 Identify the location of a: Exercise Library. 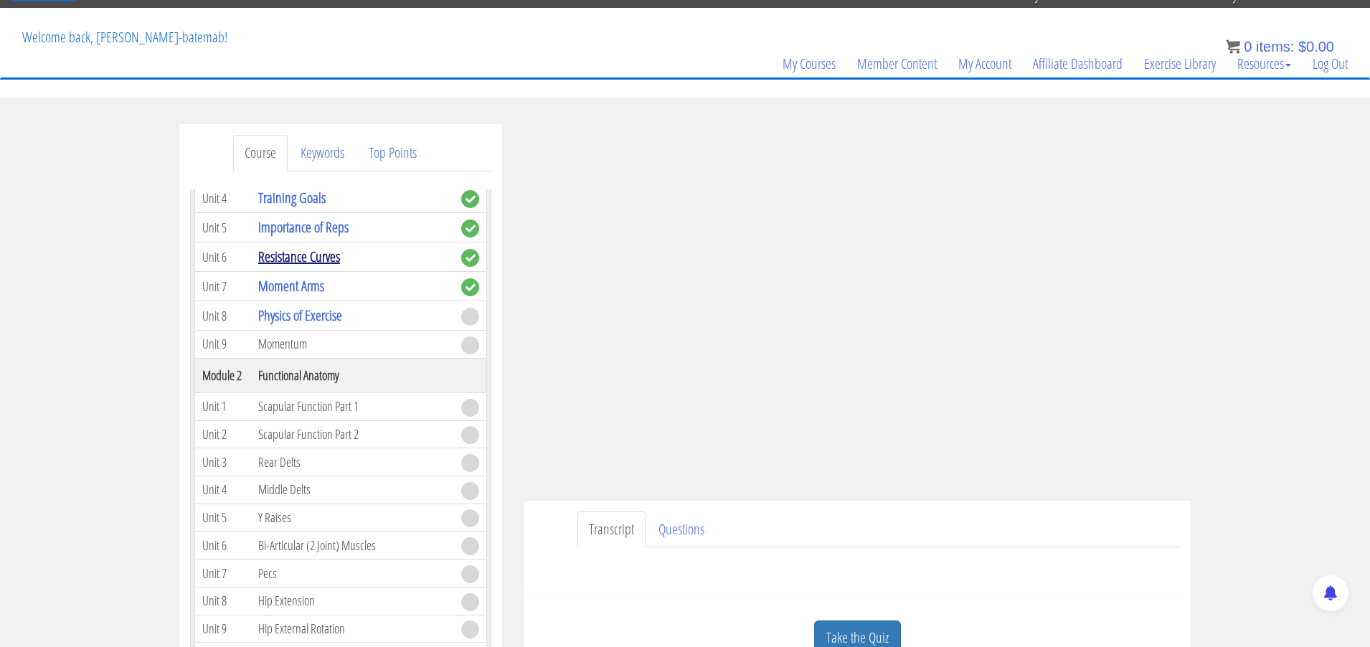
(1180, 64).